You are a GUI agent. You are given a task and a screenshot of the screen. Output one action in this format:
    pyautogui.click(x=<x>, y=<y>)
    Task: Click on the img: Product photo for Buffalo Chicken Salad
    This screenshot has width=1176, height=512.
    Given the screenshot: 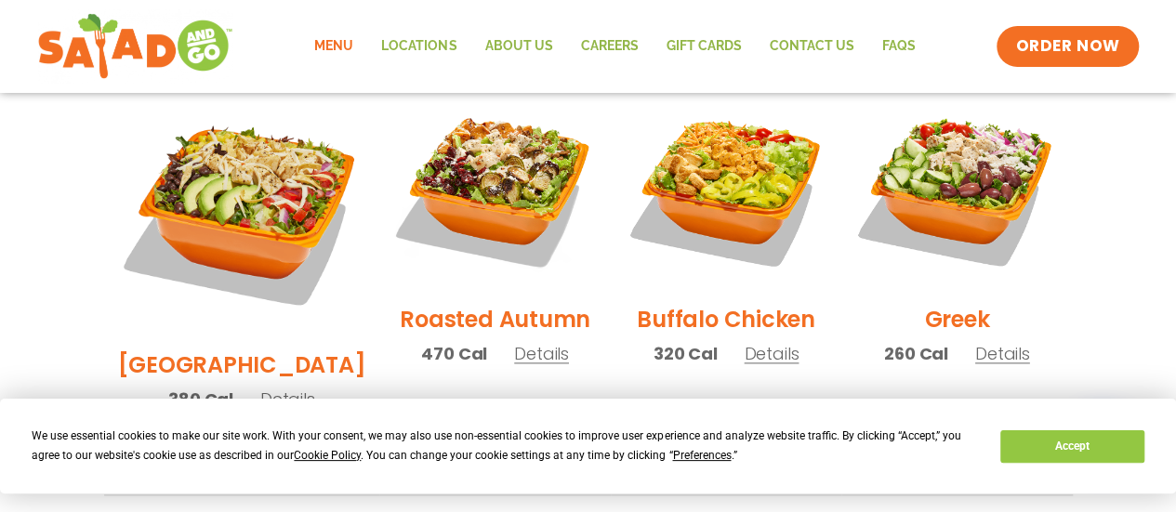 What is the action you would take?
    pyautogui.click(x=726, y=188)
    